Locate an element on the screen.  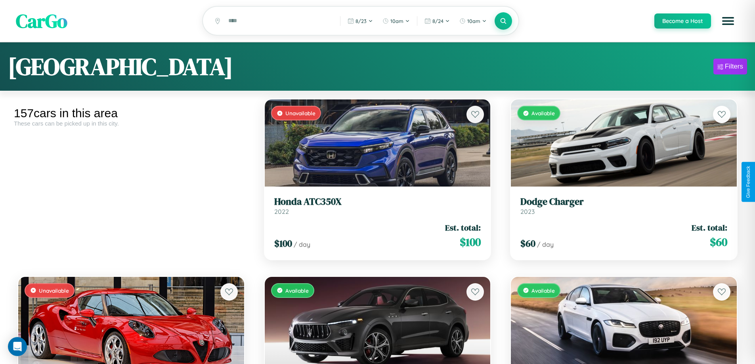
span: CarGo is located at coordinates (42, 21).